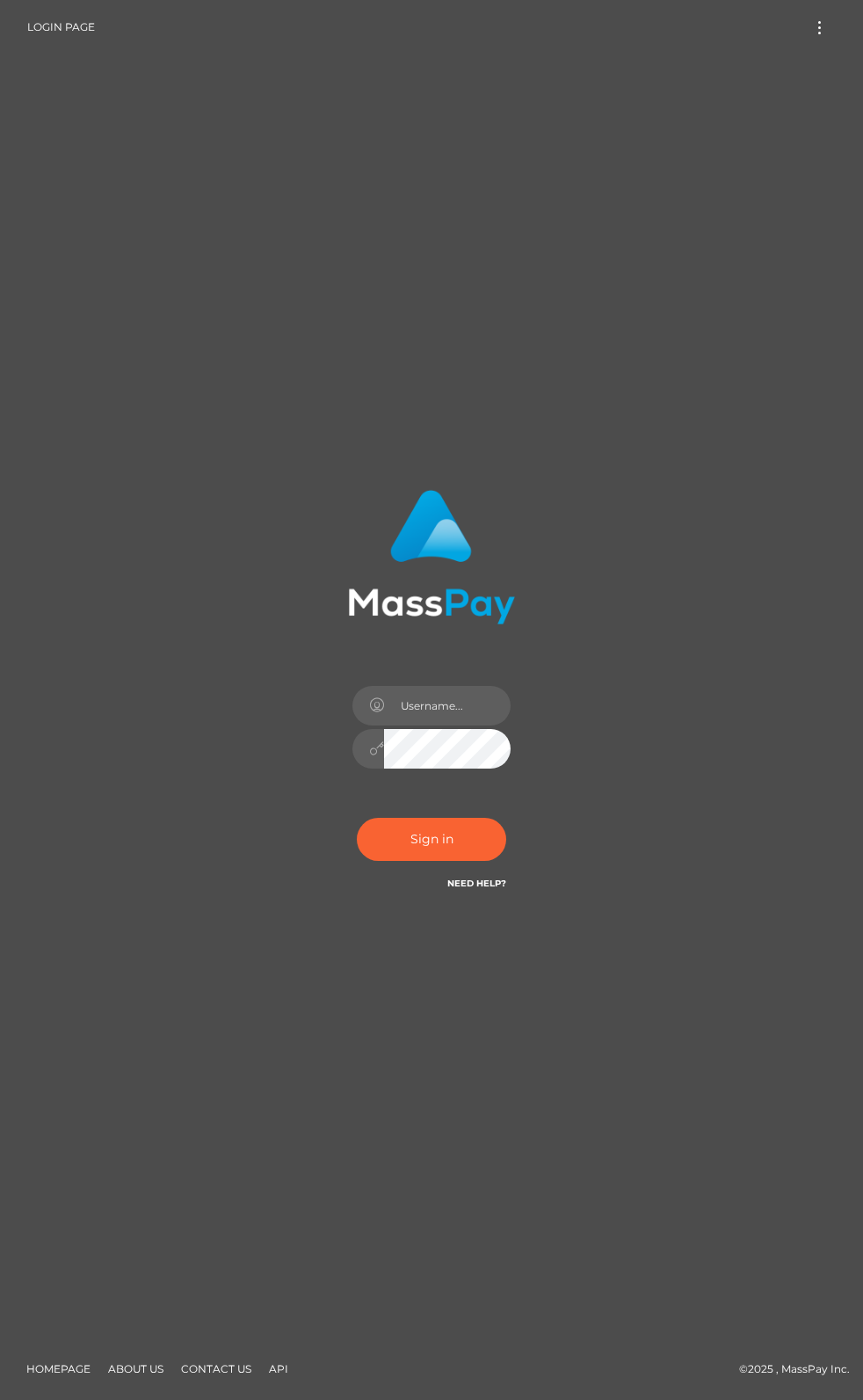 This screenshot has height=1400, width=863. Describe the element at coordinates (476, 883) in the screenshot. I see `a: Need Help?` at that location.